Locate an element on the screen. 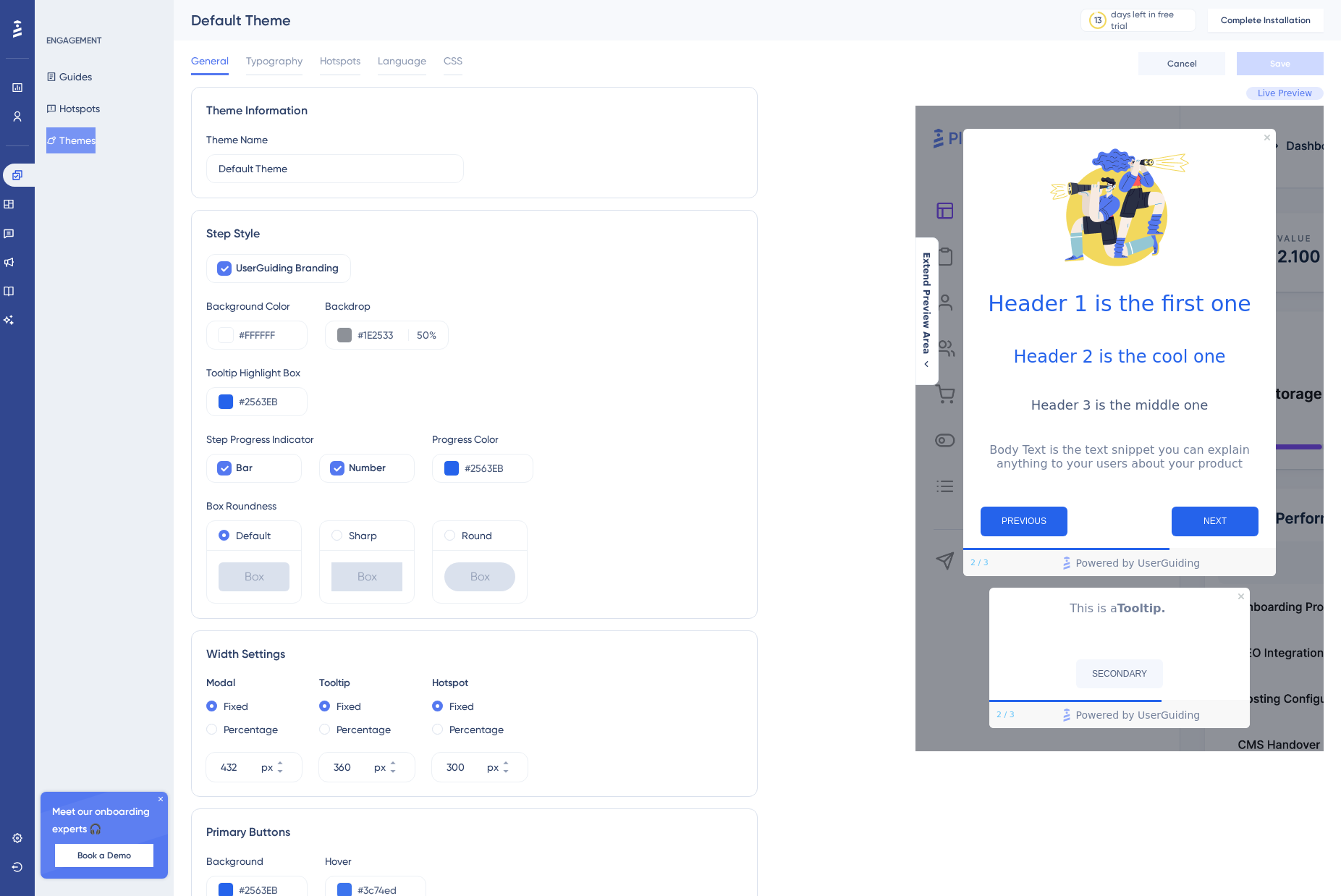 This screenshot has width=1341, height=896. span: Complete Installation is located at coordinates (1266, 20).